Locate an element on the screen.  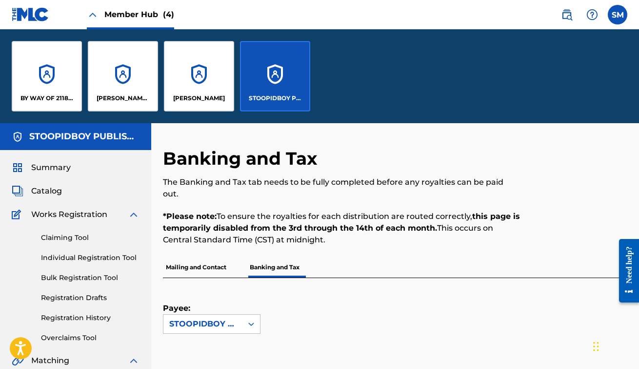
span: Summary is located at coordinates (51, 167).